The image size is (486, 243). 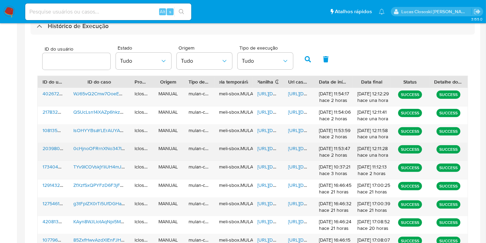 What do you see at coordinates (477, 11) in the screenshot?
I see `a: Sair` at bounding box center [477, 11].